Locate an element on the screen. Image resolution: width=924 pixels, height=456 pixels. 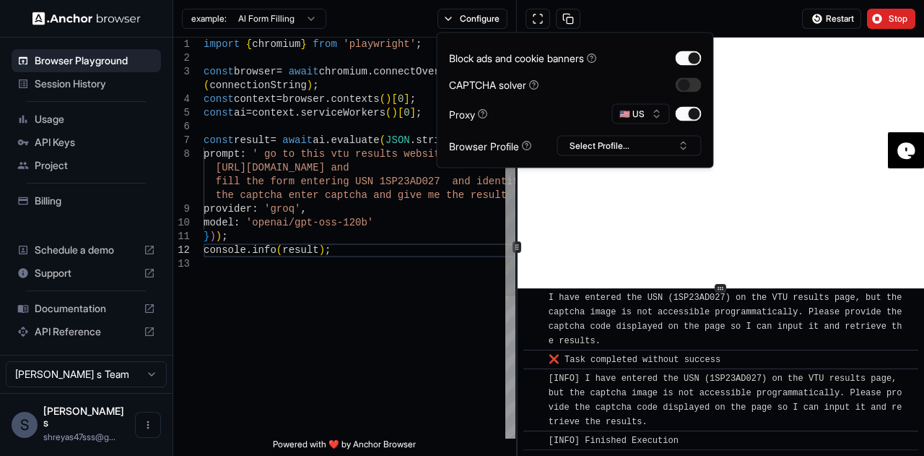
span: stringify is located at coordinates (443, 140).